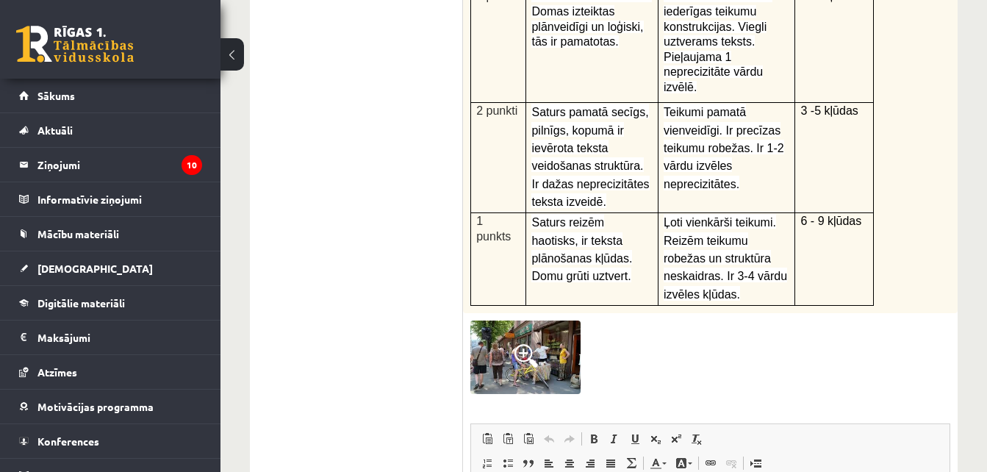  What do you see at coordinates (110, 130) in the screenshot?
I see `a: Aktuāli` at bounding box center [110, 130].